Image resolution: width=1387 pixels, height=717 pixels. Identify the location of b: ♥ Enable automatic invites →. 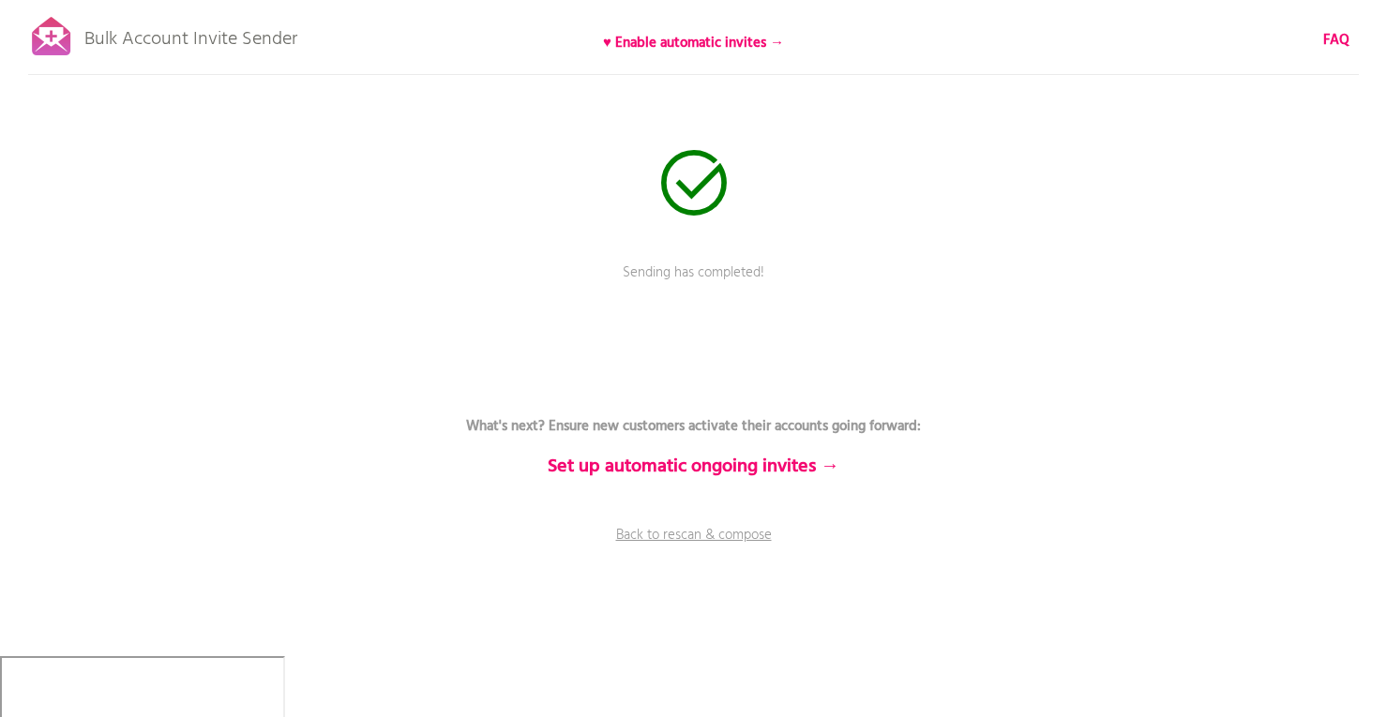
(693, 43).